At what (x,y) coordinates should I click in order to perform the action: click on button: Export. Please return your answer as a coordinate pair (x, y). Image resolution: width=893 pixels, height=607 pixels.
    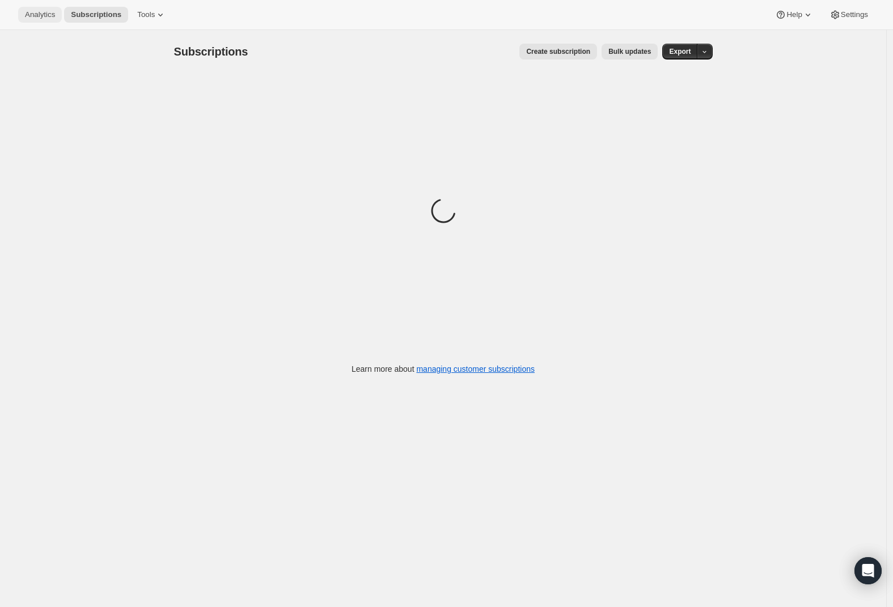
    Looking at the image, I should click on (680, 52).